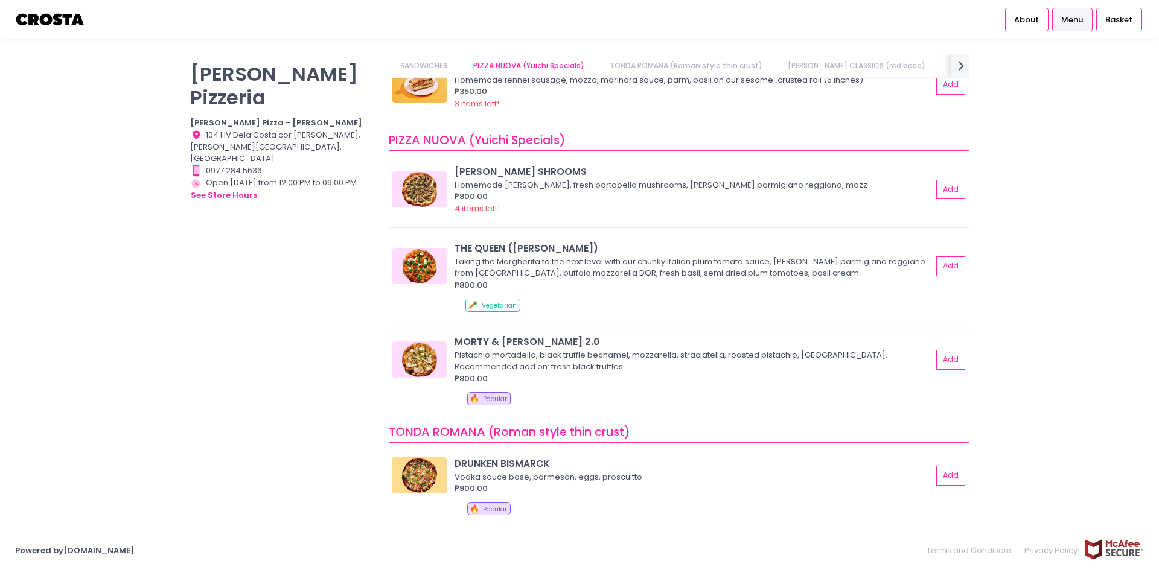 Image resolution: width=1159 pixels, height=570 pixels. Describe the element at coordinates (1072, 20) in the screenshot. I see `span: Menu` at that location.